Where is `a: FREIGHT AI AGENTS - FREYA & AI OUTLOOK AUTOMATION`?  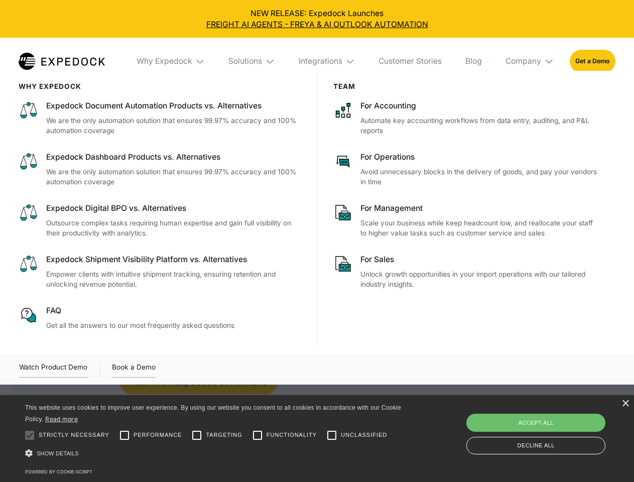
a: FREIGHT AI AGENTS - FREYA & AI OUTLOOK AUTOMATION is located at coordinates (318, 25).